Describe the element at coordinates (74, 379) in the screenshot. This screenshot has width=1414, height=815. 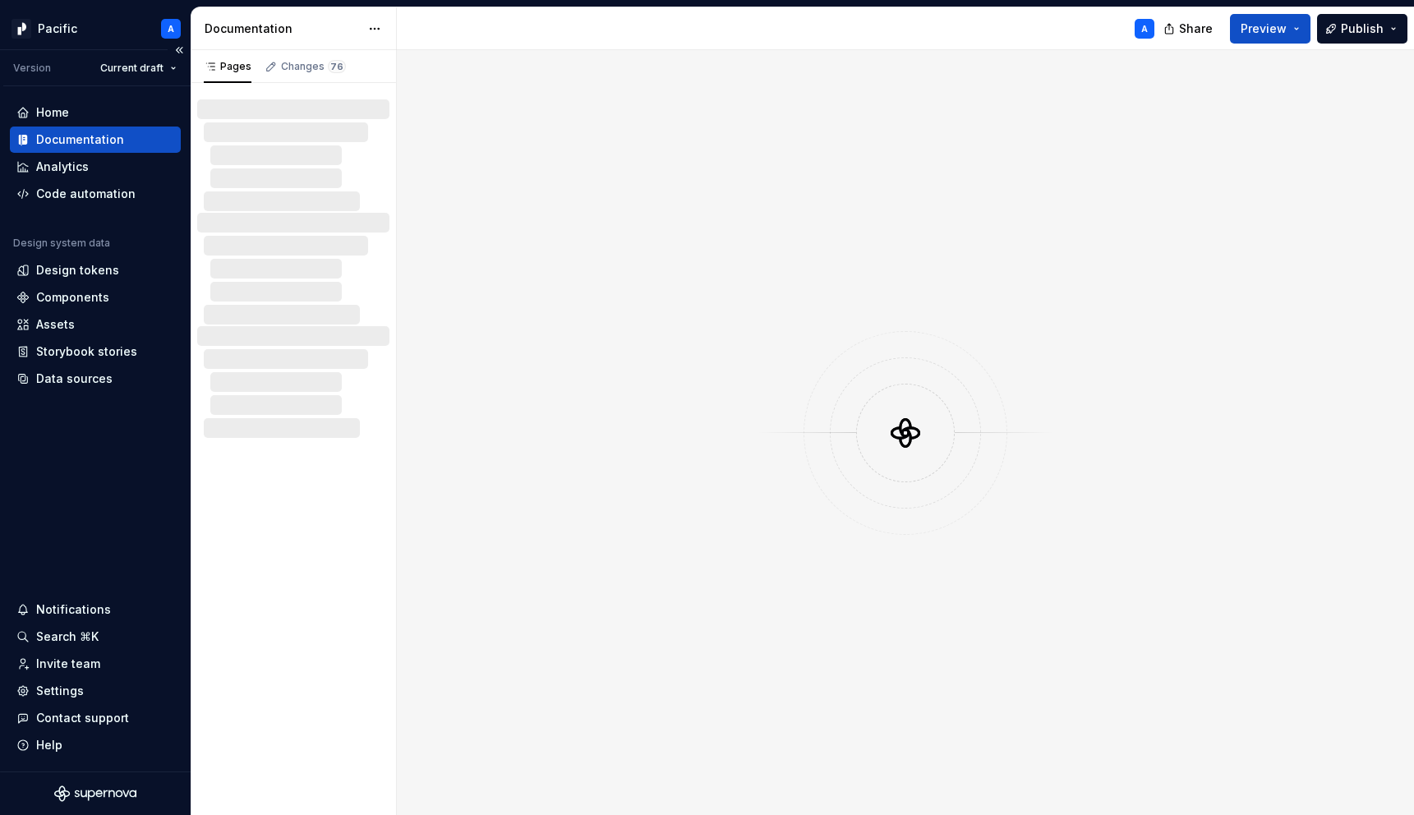
I see `div: Data sources` at that location.